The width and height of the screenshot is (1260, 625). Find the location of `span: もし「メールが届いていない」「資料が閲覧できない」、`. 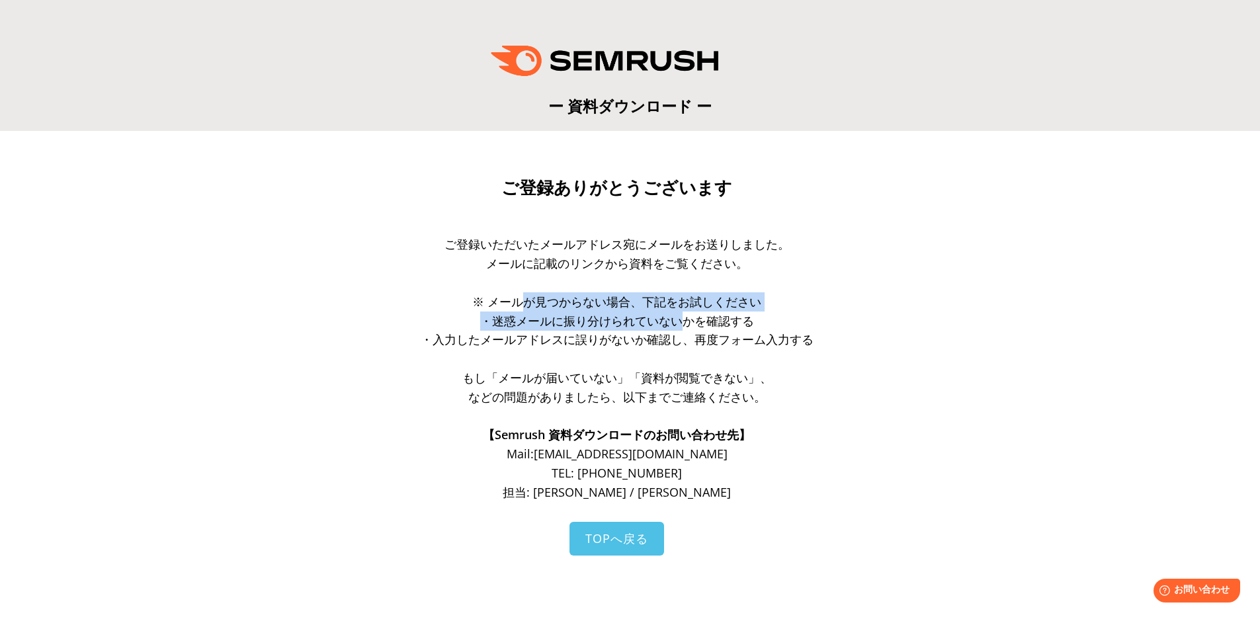

span: もし「メールが届いていない」「資料が閲覧できない」、 is located at coordinates (617, 378).